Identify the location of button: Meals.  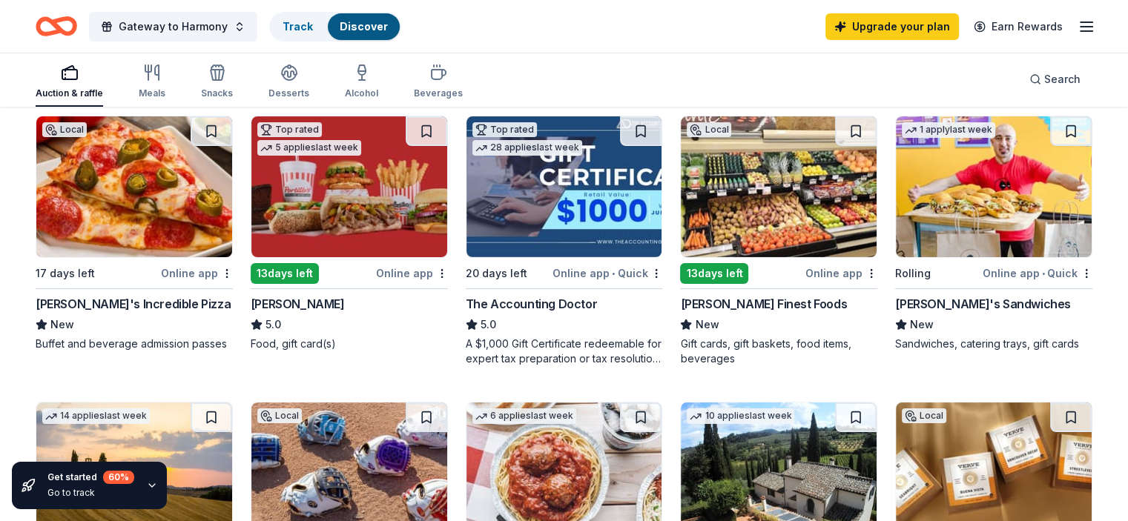
(152, 82).